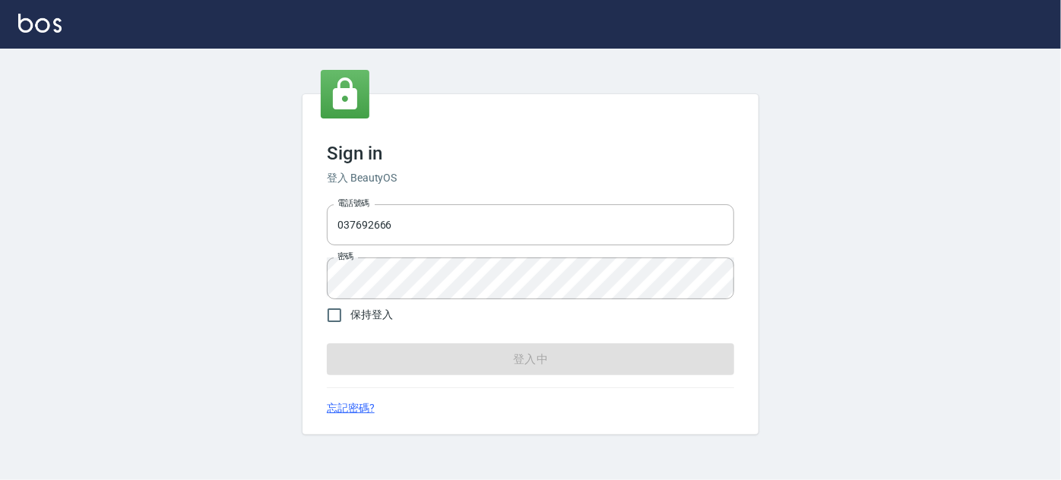 This screenshot has height=480, width=1061. What do you see at coordinates (345, 256) in the screenshot?
I see `label: 密碼` at bounding box center [345, 256].